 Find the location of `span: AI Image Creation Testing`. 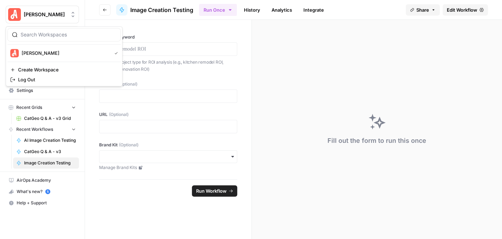

span: AI Image Creation Testing is located at coordinates (50, 140).